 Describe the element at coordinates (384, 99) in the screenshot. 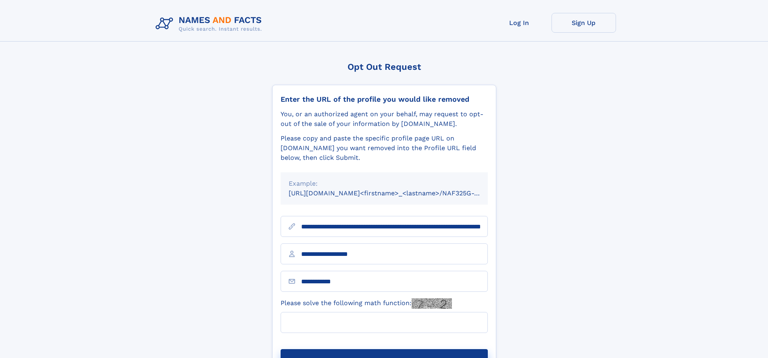

I see `div: Enter the URL of the profile you would like removed` at that location.